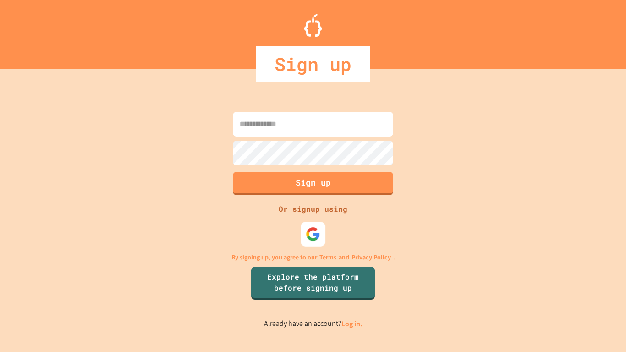 Image resolution: width=626 pixels, height=352 pixels. Describe the element at coordinates (352, 323) in the screenshot. I see `a: Log in.` at that location.